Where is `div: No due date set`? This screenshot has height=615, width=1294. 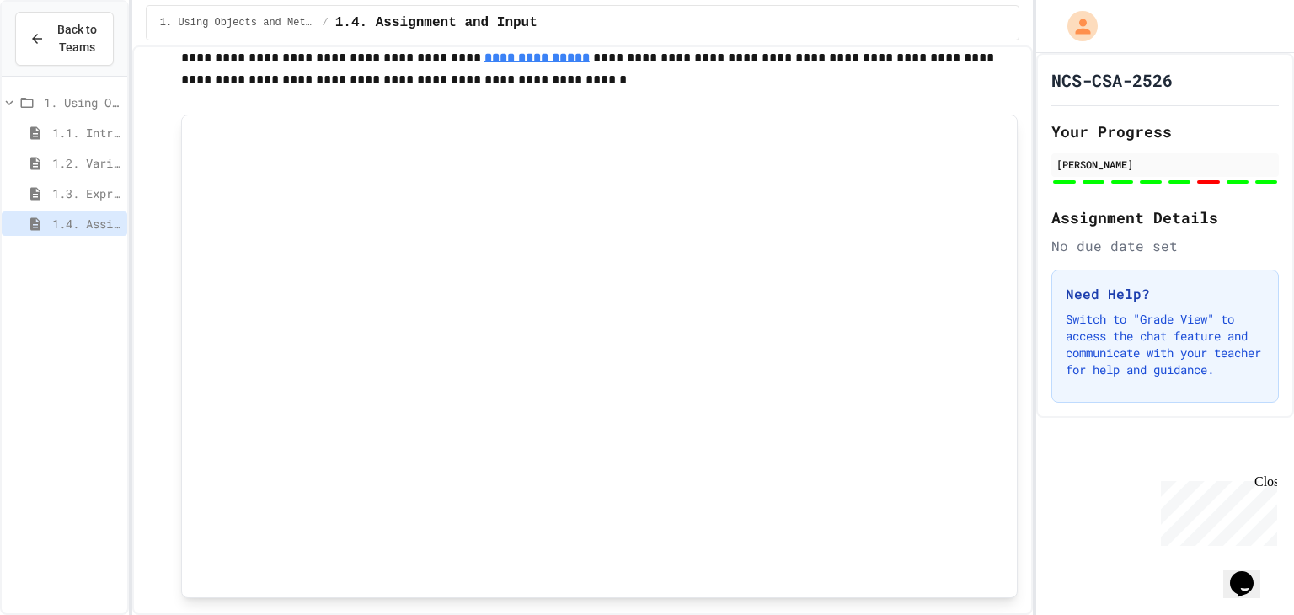 div: No due date set is located at coordinates (1165, 246).